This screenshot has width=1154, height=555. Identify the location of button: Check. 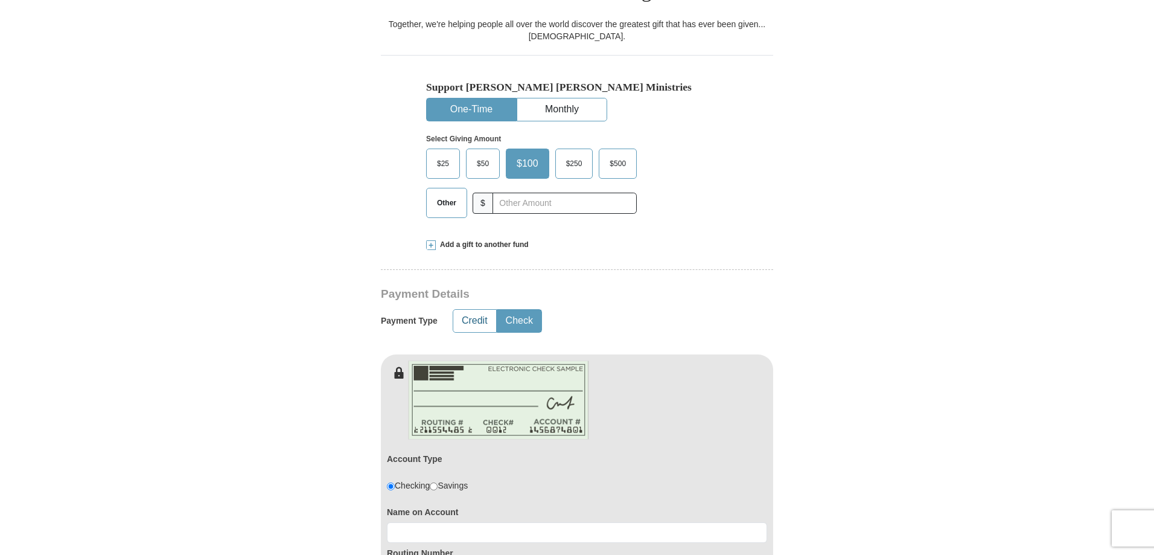
(519, 321).